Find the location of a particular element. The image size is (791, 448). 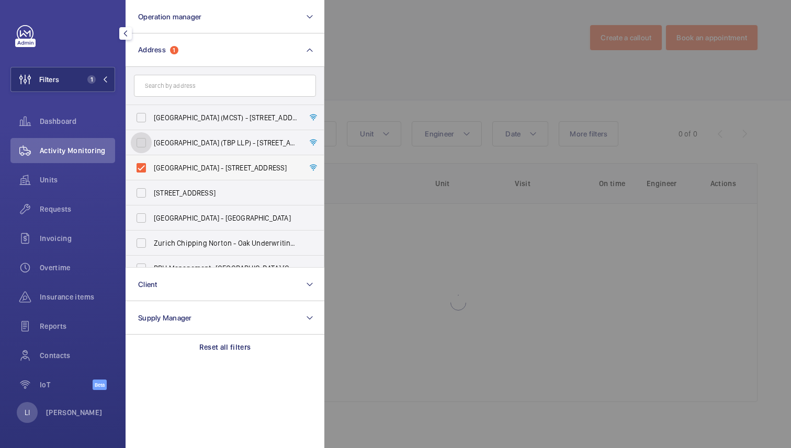

span: Requests is located at coordinates (77, 209).